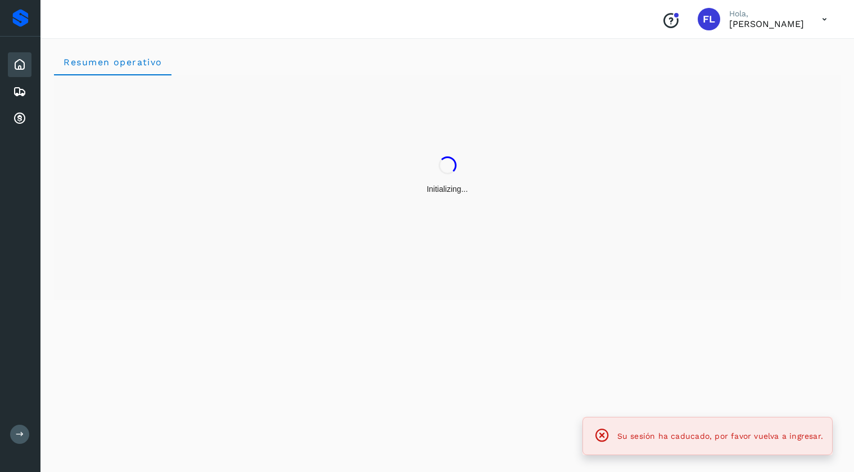 This screenshot has height=472, width=854. I want to click on span: Su sesión ha caducado, por favor vuelva a ingresar., so click(720, 436).